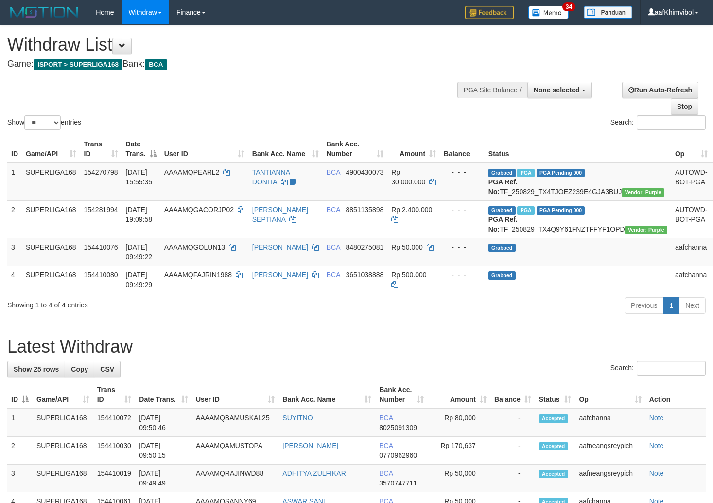 The image size is (713, 503). I want to click on th: Date Trans.: activate to sort column descending, so click(141, 149).